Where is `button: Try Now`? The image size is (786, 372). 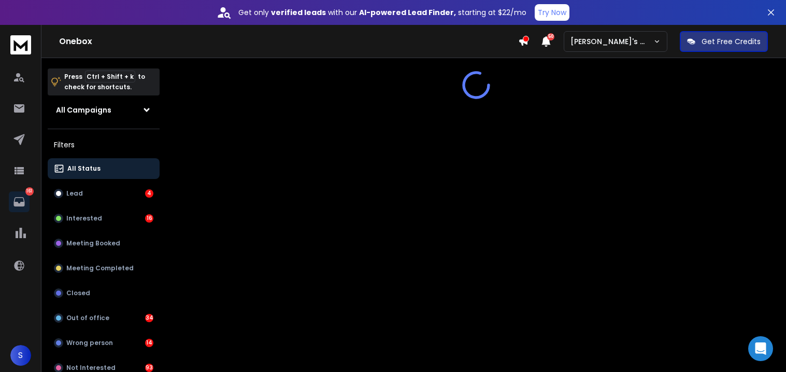
button: Try Now is located at coordinates (552, 12).